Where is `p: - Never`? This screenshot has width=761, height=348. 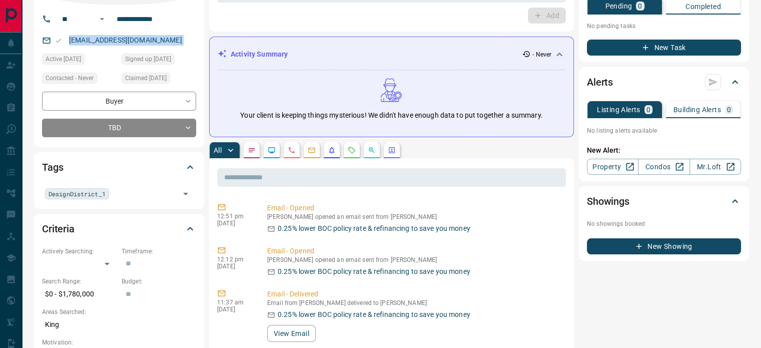
p: - Never is located at coordinates (542, 55).